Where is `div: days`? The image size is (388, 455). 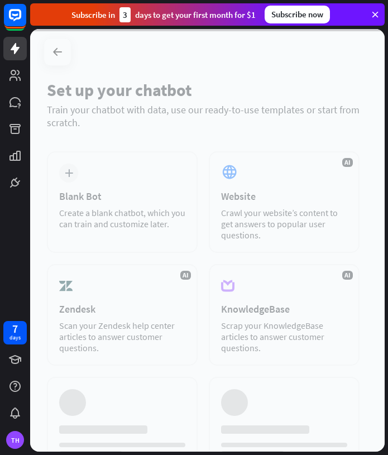 div: days is located at coordinates (15, 338).